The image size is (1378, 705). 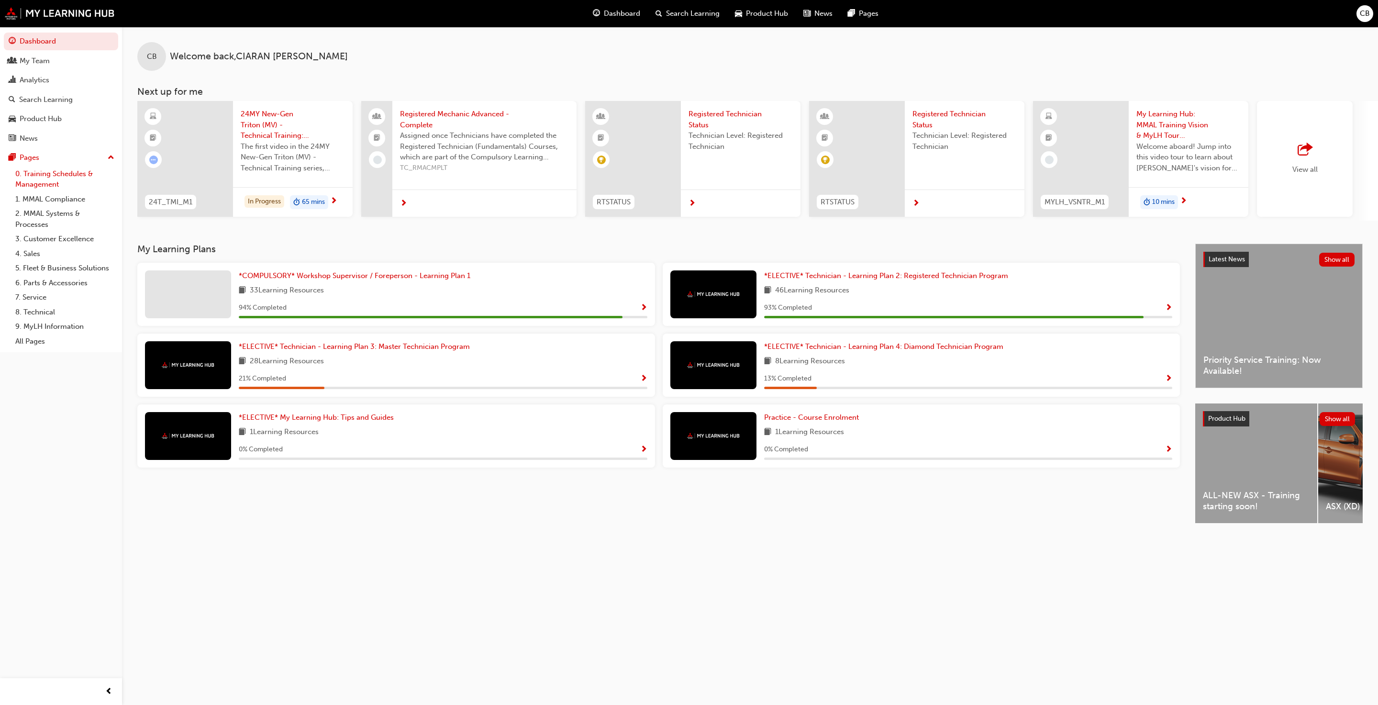 What do you see at coordinates (1147, 202) in the screenshot?
I see `span: duration-icon` at bounding box center [1147, 202].